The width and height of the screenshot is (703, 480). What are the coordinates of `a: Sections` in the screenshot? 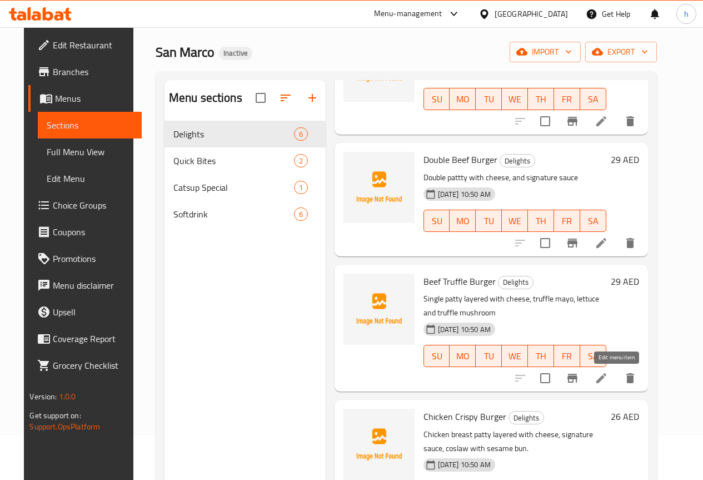 It's located at (89, 125).